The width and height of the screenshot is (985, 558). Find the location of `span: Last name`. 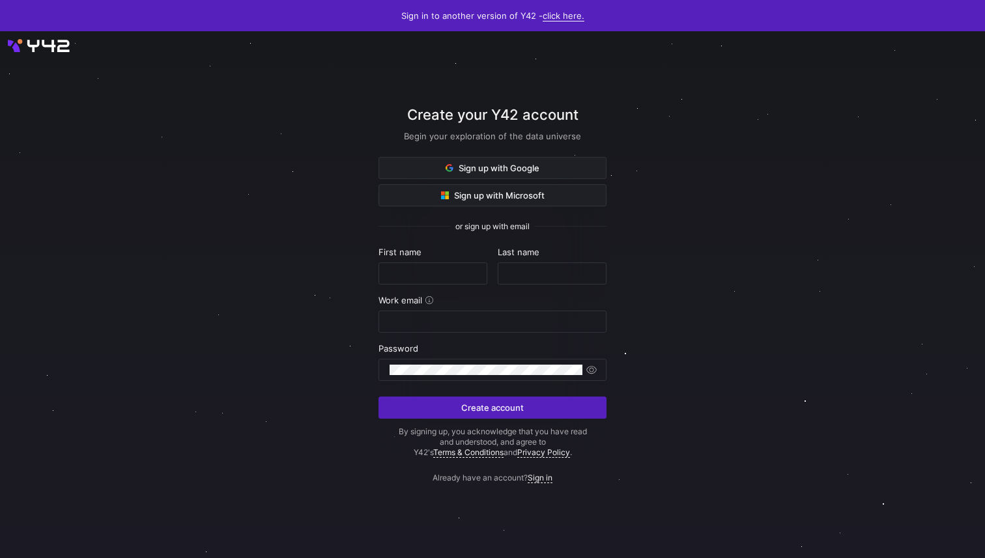

span: Last name is located at coordinates (518, 252).